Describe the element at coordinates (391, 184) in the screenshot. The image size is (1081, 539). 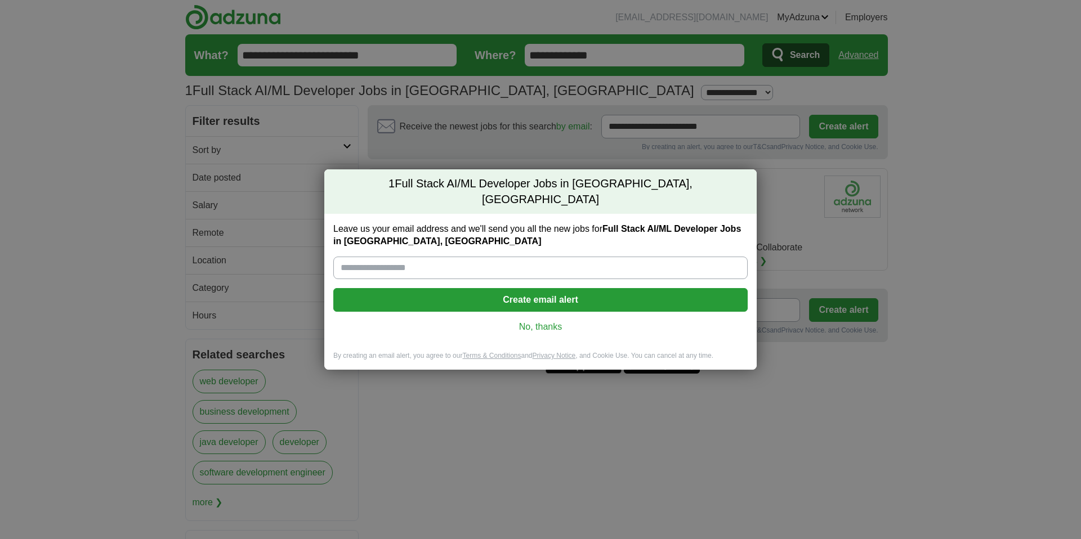
I see `span: 1` at that location.